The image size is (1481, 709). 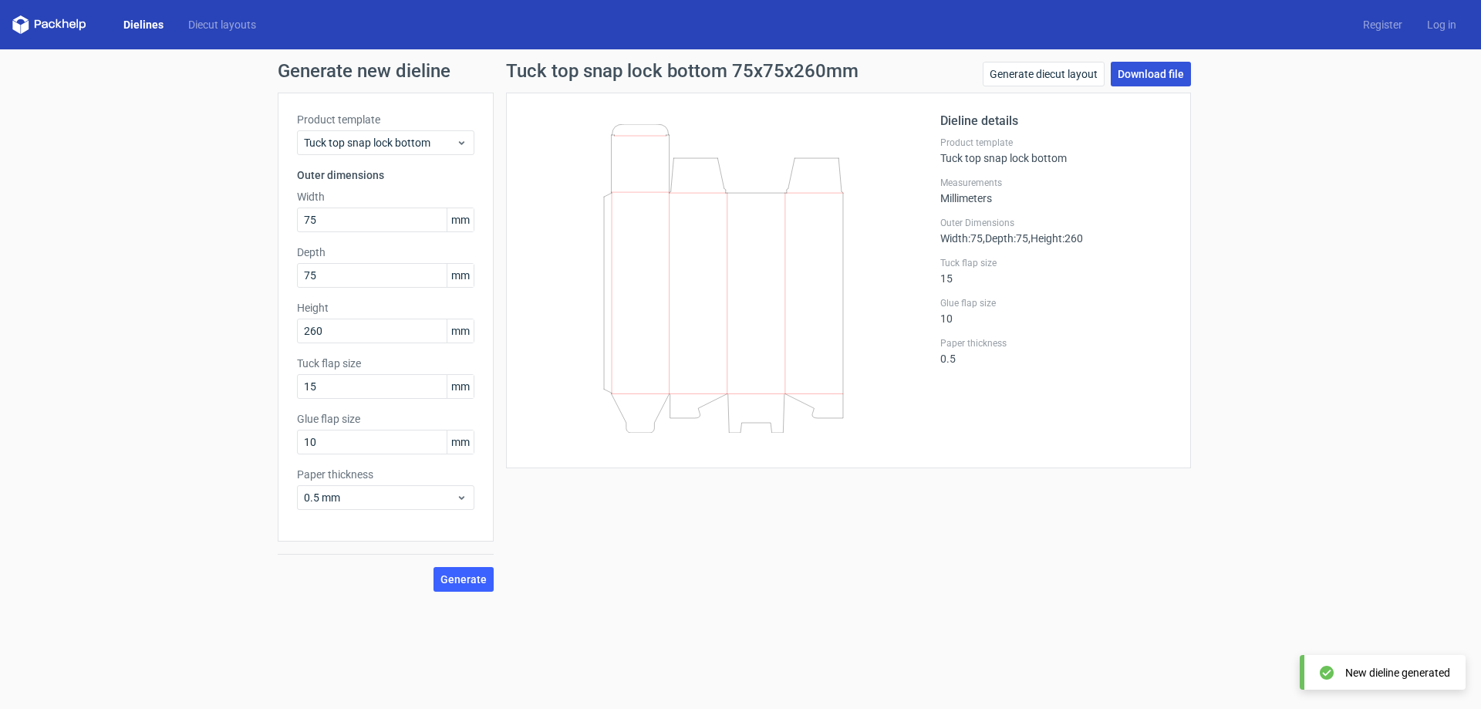 What do you see at coordinates (380, 498) in the screenshot?
I see `span: 0.5 mm` at bounding box center [380, 498].